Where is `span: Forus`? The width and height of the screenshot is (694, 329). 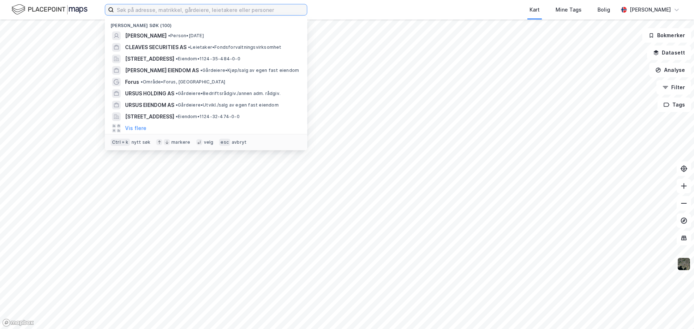 span: Forus is located at coordinates (132, 82).